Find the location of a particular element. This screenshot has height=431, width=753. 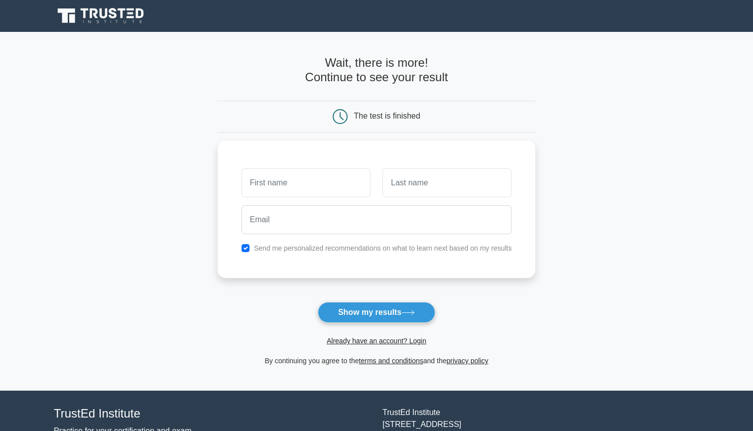

div: The test is finished is located at coordinates (387, 116).